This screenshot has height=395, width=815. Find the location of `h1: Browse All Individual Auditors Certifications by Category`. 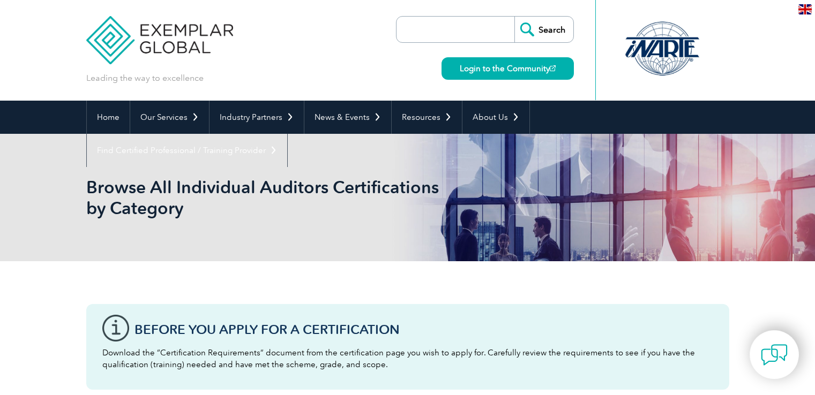

h1: Browse All Individual Auditors Certifications by Category is located at coordinates (292, 198).